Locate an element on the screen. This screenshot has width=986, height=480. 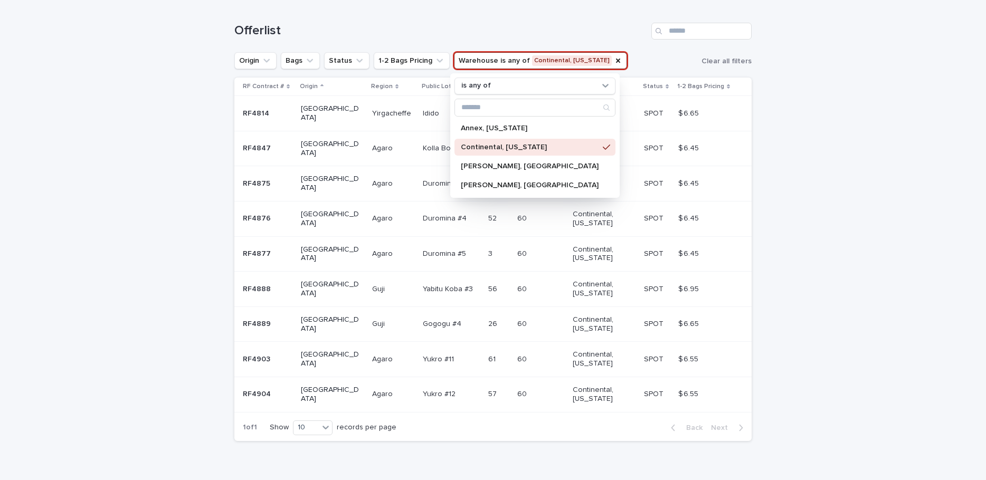
p: records per page is located at coordinates (366, 427).